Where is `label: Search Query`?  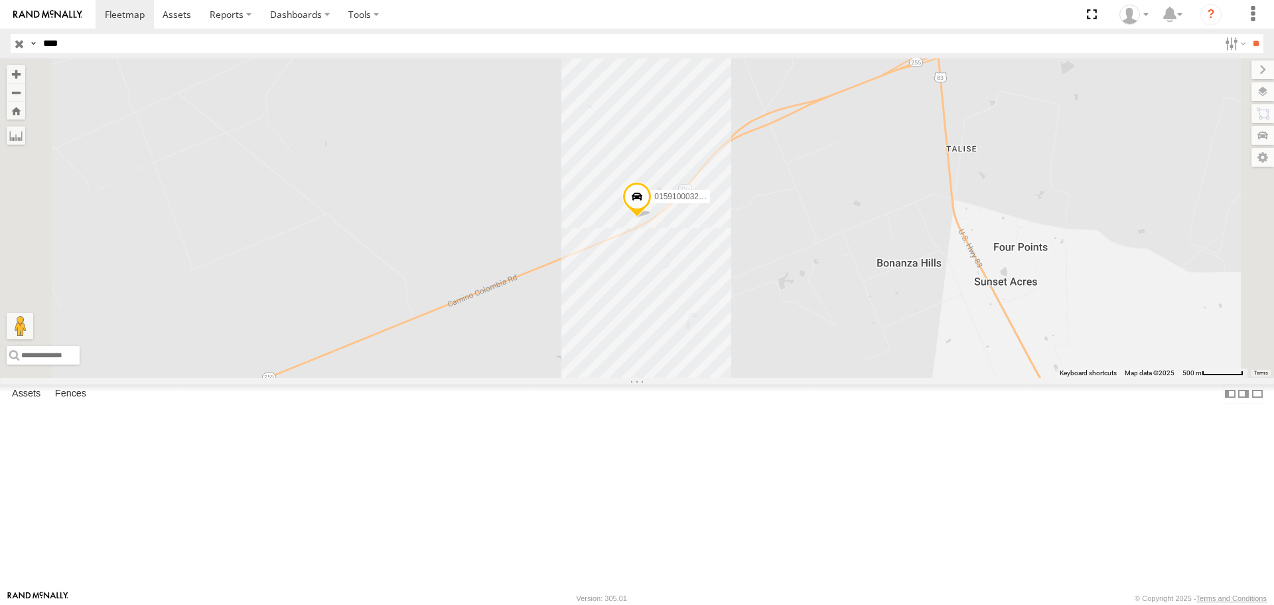 label: Search Query is located at coordinates (33, 43).